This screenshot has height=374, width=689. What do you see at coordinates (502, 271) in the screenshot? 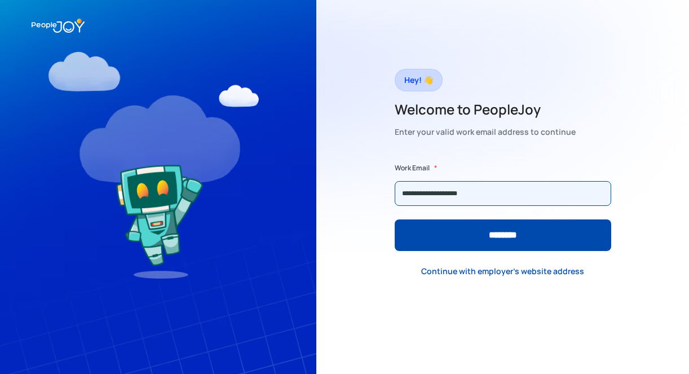
I see `a: Continue with employer's website address` at bounding box center [502, 271].